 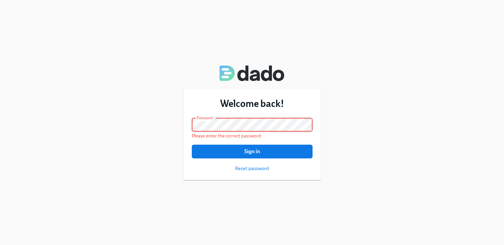 What do you see at coordinates (252, 168) in the screenshot?
I see `button: Reset password` at bounding box center [252, 168].